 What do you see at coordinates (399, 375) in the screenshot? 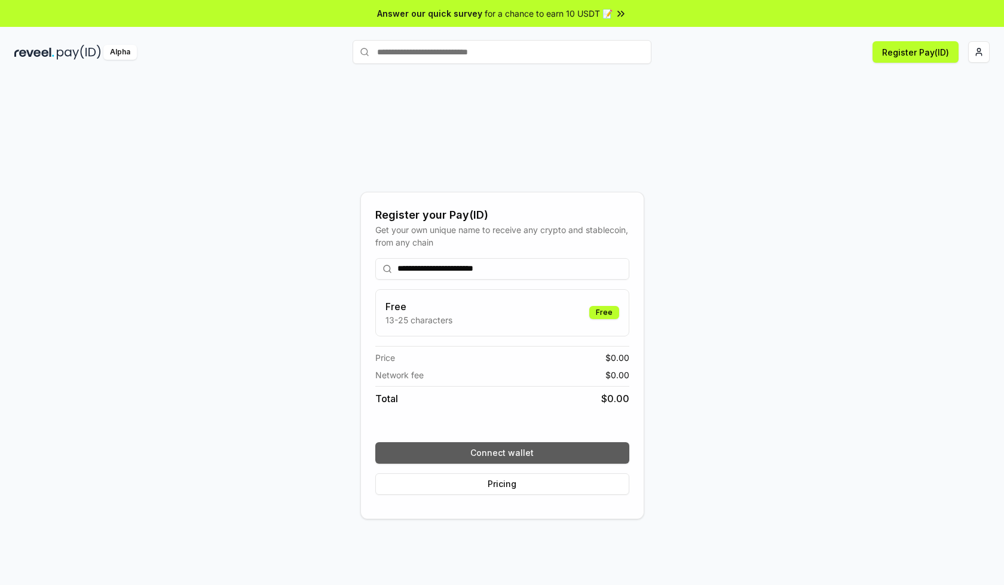
I see `span: Network fee` at bounding box center [399, 375].